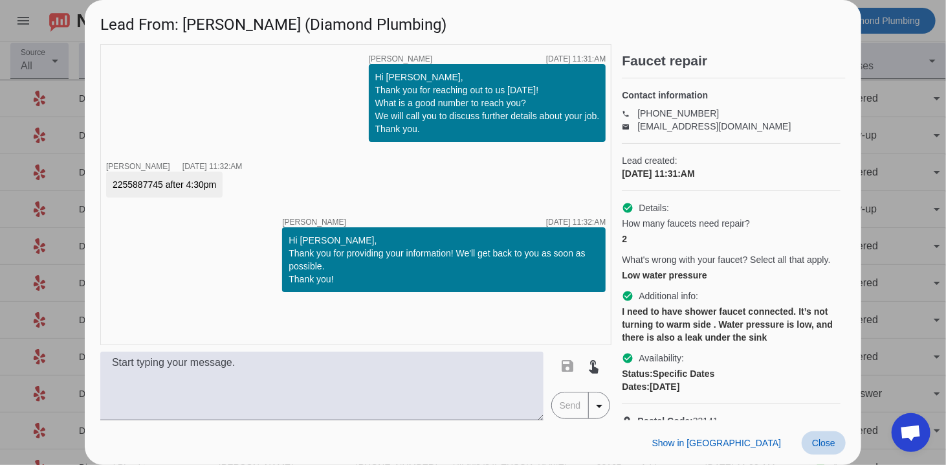 The width and height of the screenshot is (946, 465). Describe the element at coordinates (594, 366) in the screenshot. I see `mat-icon: touch_app` at that location.